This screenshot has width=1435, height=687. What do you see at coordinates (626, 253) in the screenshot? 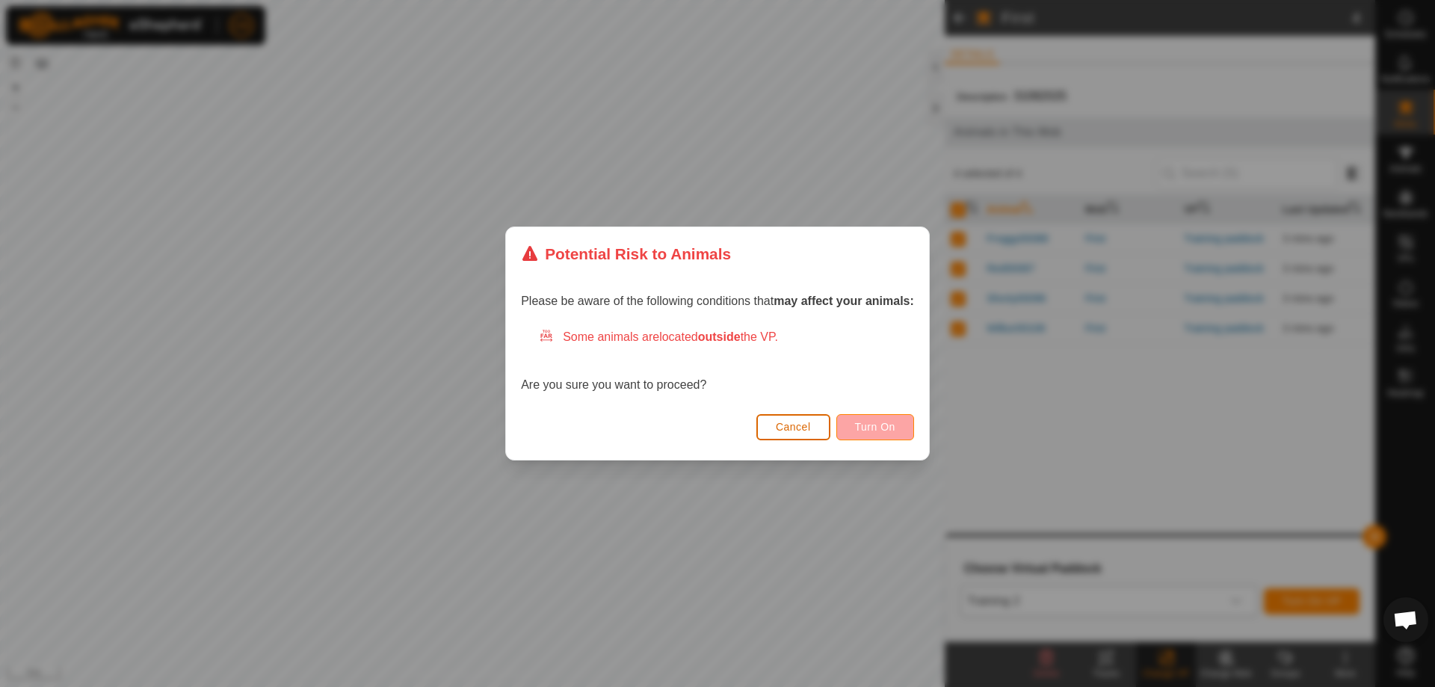
I see `div: Potential Risk to Animals` at bounding box center [626, 253].